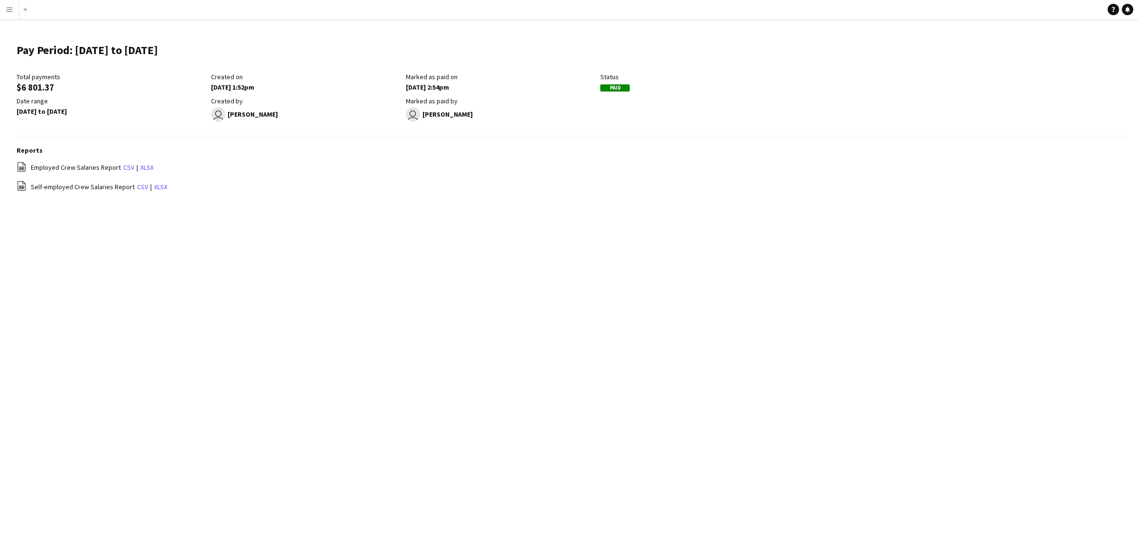  I want to click on div: Marked as paid on, so click(501, 77).